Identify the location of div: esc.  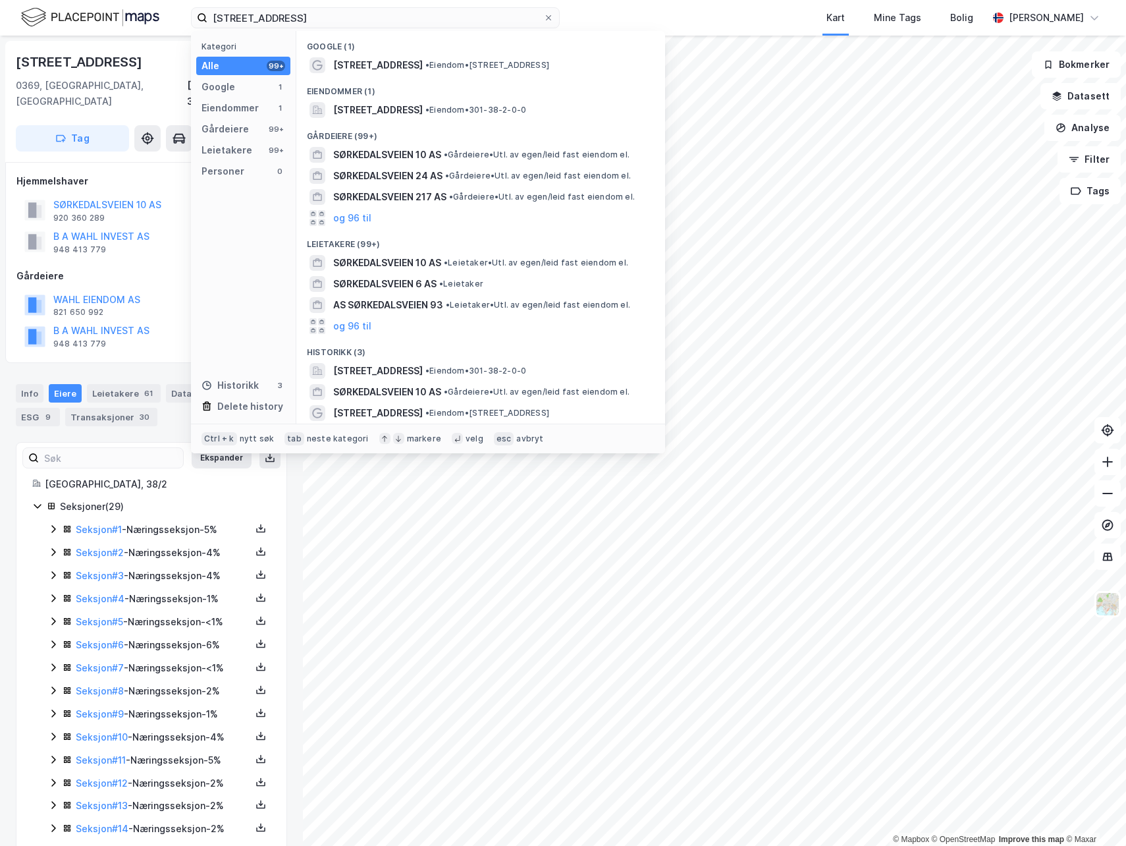
(504, 439).